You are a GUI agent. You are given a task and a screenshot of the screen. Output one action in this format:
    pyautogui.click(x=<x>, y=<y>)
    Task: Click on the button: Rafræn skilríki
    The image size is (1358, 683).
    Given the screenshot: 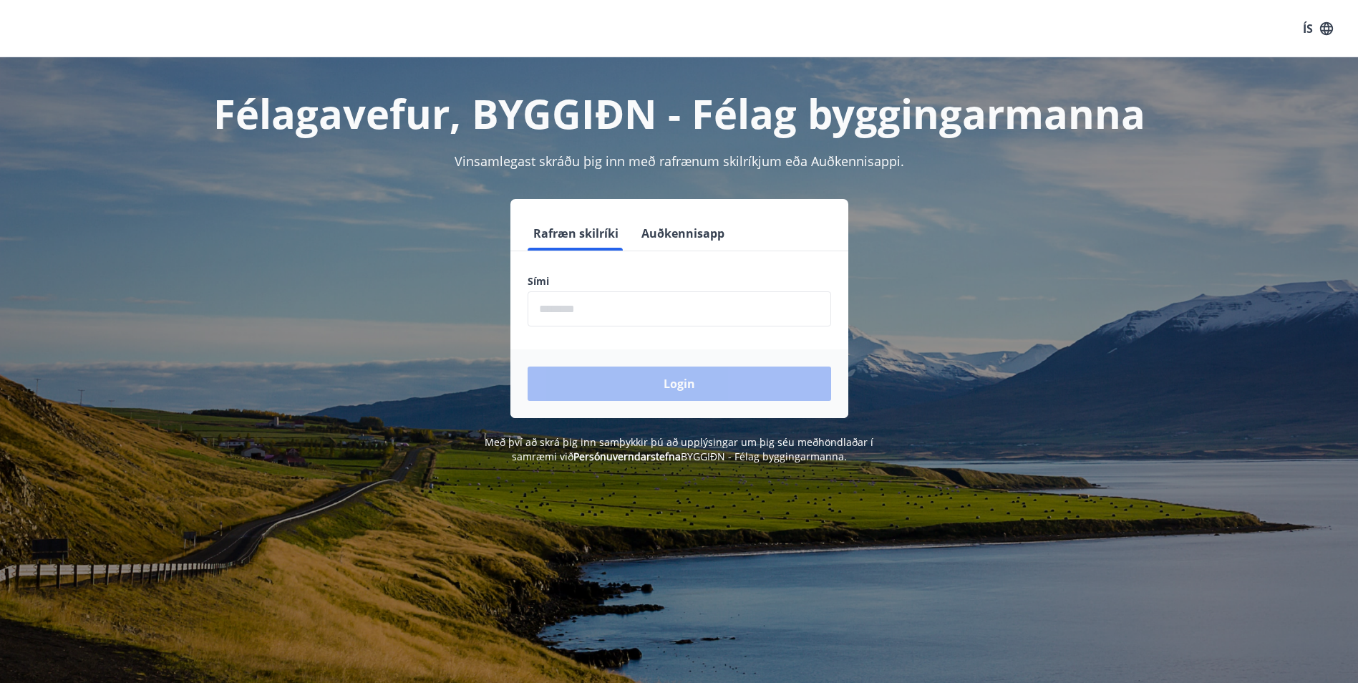 What is the action you would take?
    pyautogui.click(x=575, y=233)
    